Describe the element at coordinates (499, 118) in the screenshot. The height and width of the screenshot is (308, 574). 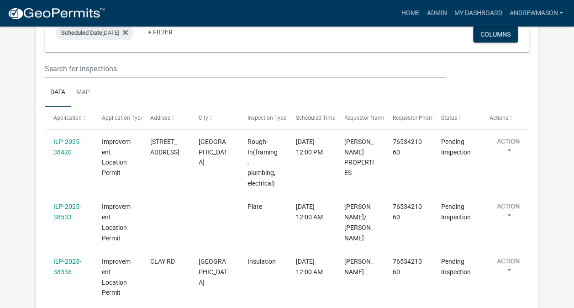
I see `span: Actions` at that location.